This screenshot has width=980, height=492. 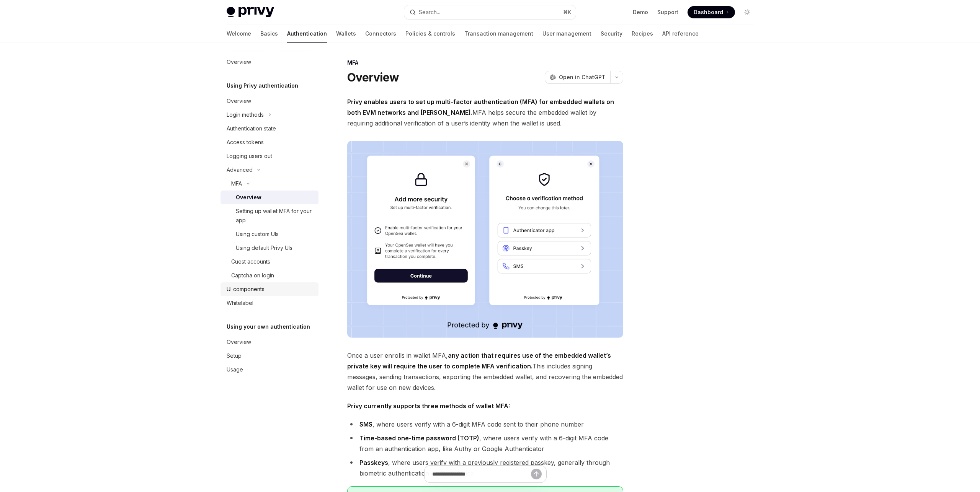 I want to click on a: User management, so click(x=567, y=34).